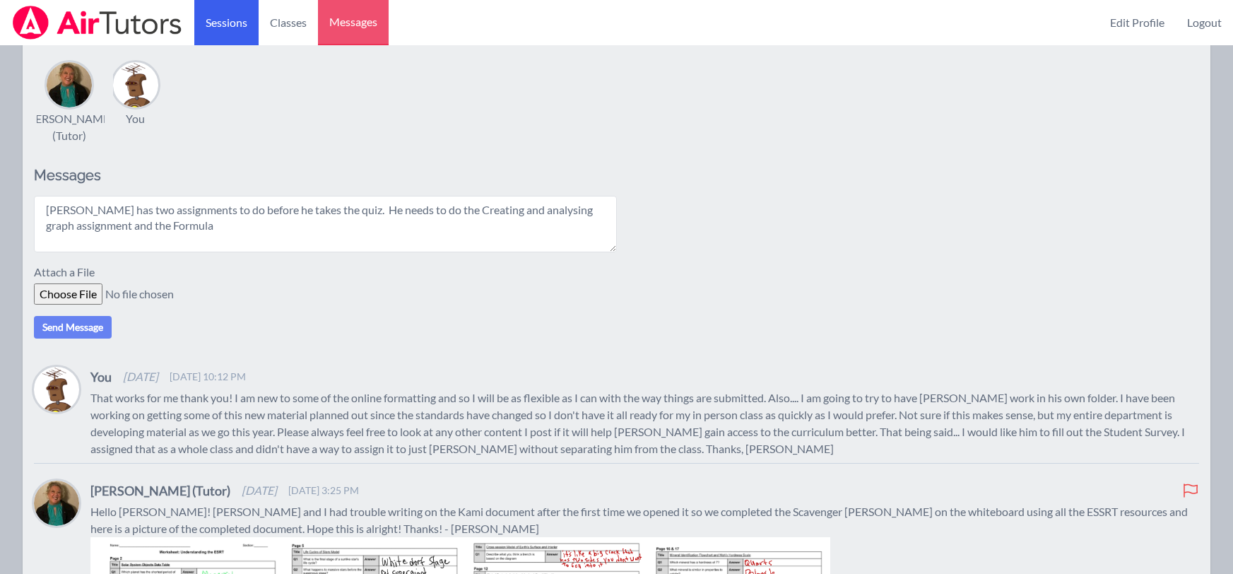 The height and width of the screenshot is (574, 1233). I want to click on button: Send Message, so click(73, 327).